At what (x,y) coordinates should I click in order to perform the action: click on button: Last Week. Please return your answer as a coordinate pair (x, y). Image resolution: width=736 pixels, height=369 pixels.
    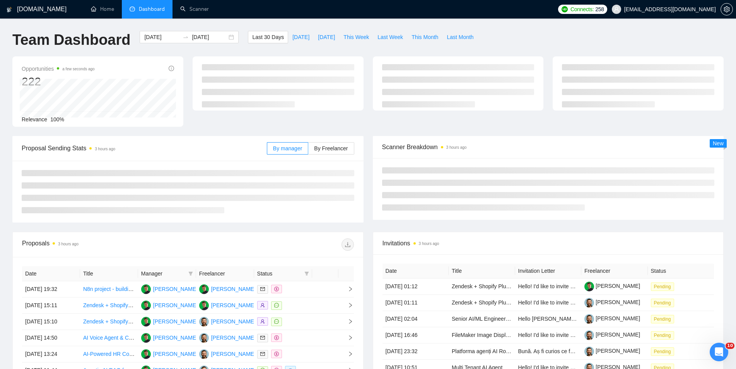
    Looking at the image, I should click on (390, 37).